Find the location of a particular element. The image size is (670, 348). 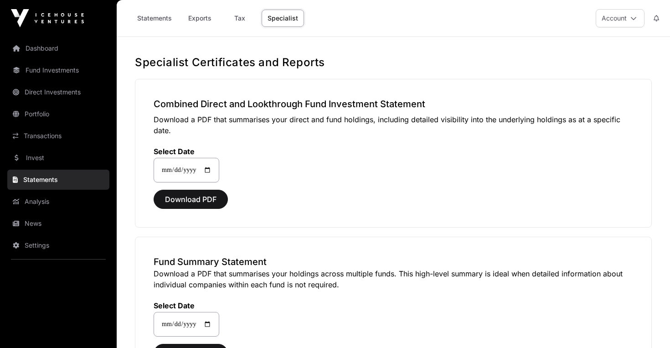

div: Chat Widget is located at coordinates (647, 326).